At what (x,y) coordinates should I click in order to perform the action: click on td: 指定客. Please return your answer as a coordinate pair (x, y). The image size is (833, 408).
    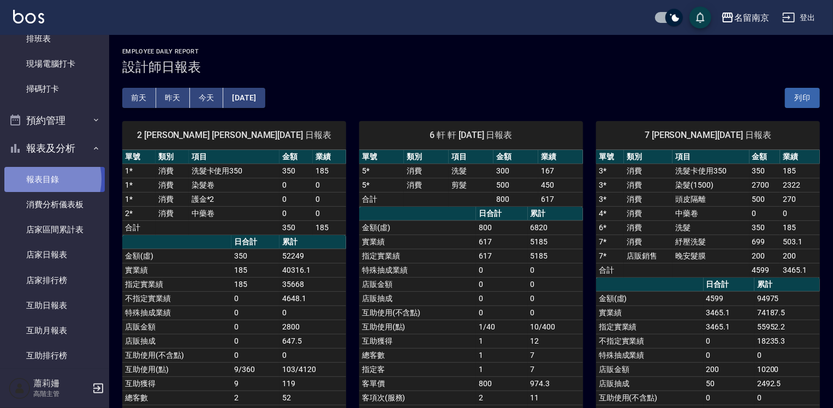
    Looking at the image, I should click on (417, 369).